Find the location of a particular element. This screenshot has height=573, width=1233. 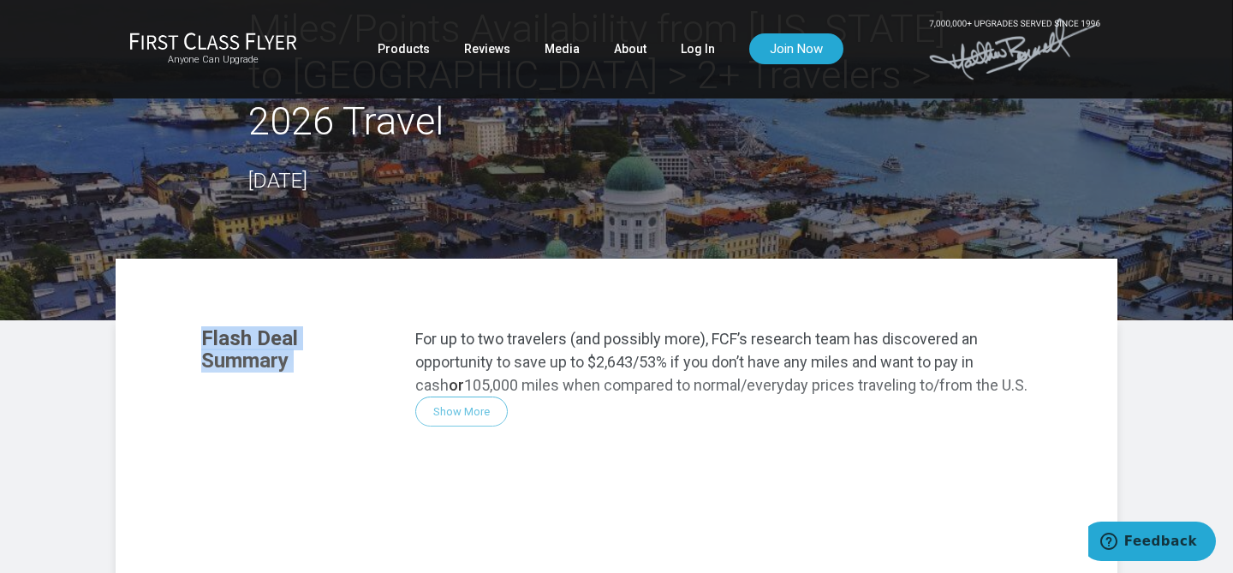

a: Media is located at coordinates (562, 49).